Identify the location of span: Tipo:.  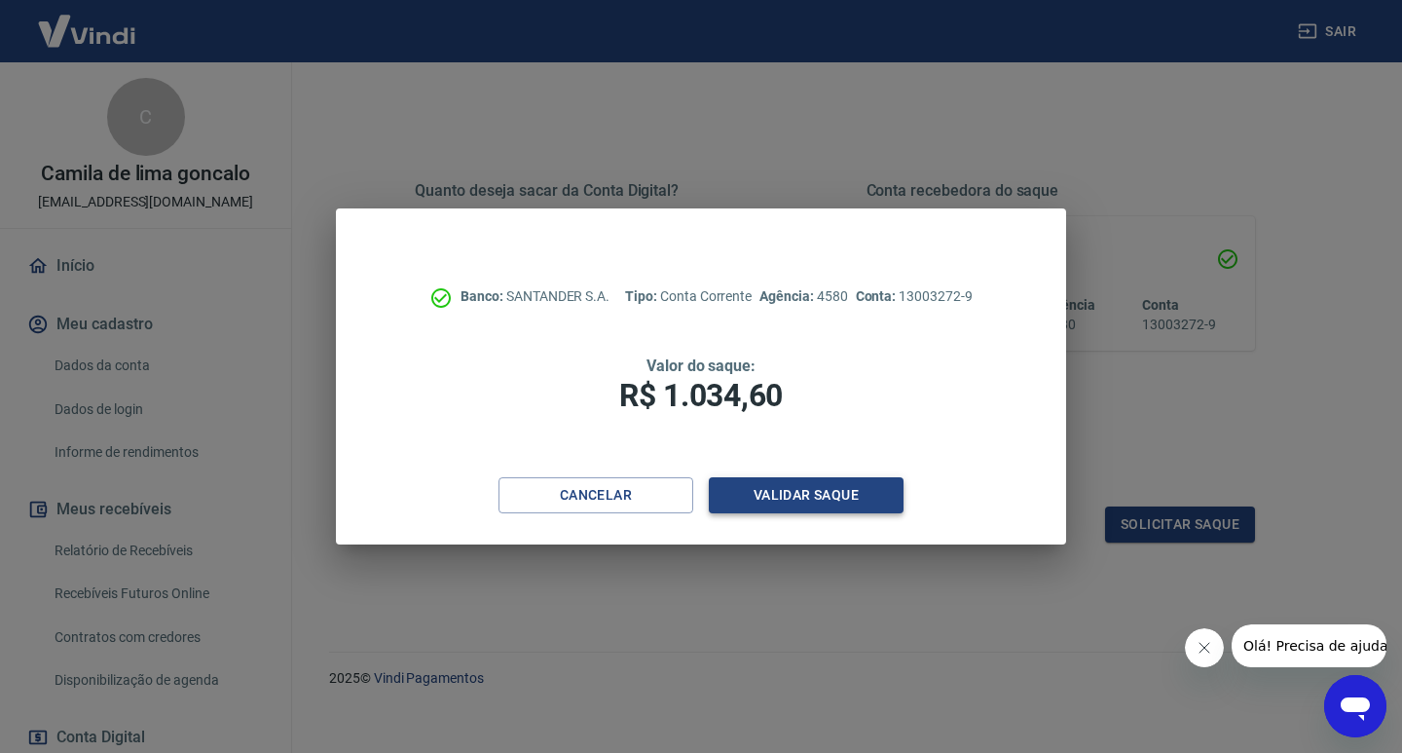
(643, 296).